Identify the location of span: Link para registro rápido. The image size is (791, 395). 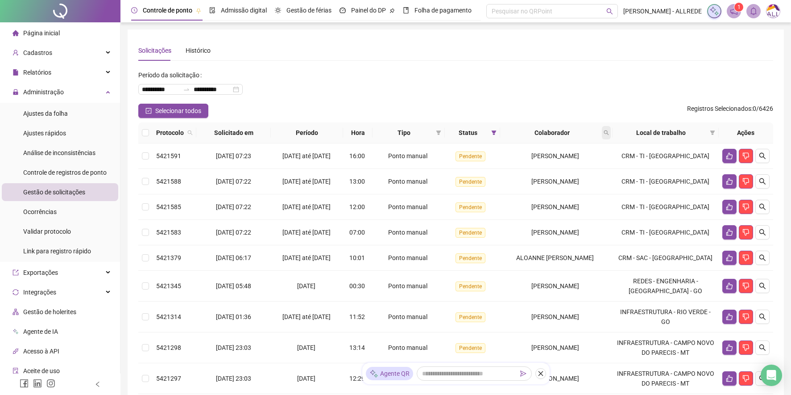
(57, 251).